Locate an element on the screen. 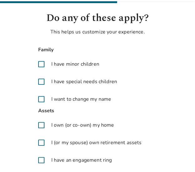 The width and height of the screenshot is (195, 172). span: I own (or co-own) my home is located at coordinates (83, 125).